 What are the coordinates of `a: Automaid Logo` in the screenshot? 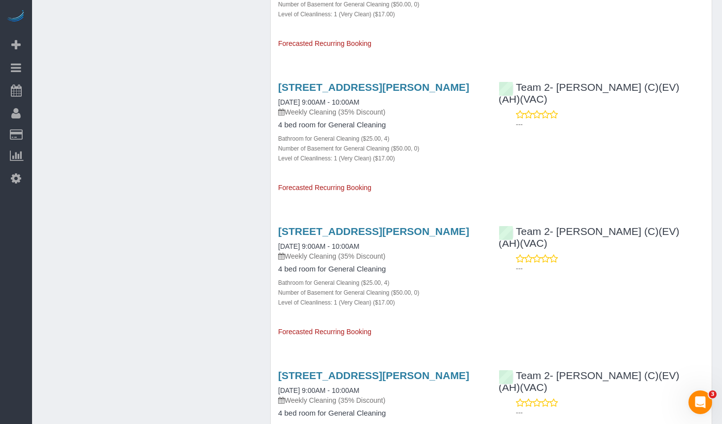 It's located at (16, 17).